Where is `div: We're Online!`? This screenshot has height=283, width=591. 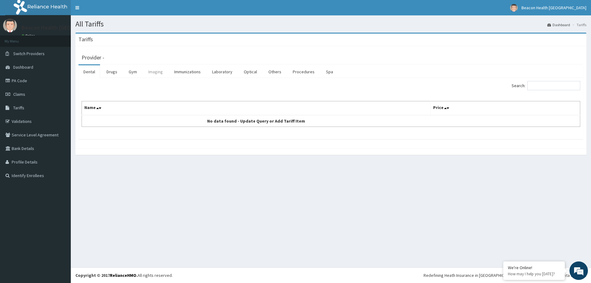 div: We're Online! is located at coordinates (534, 267).